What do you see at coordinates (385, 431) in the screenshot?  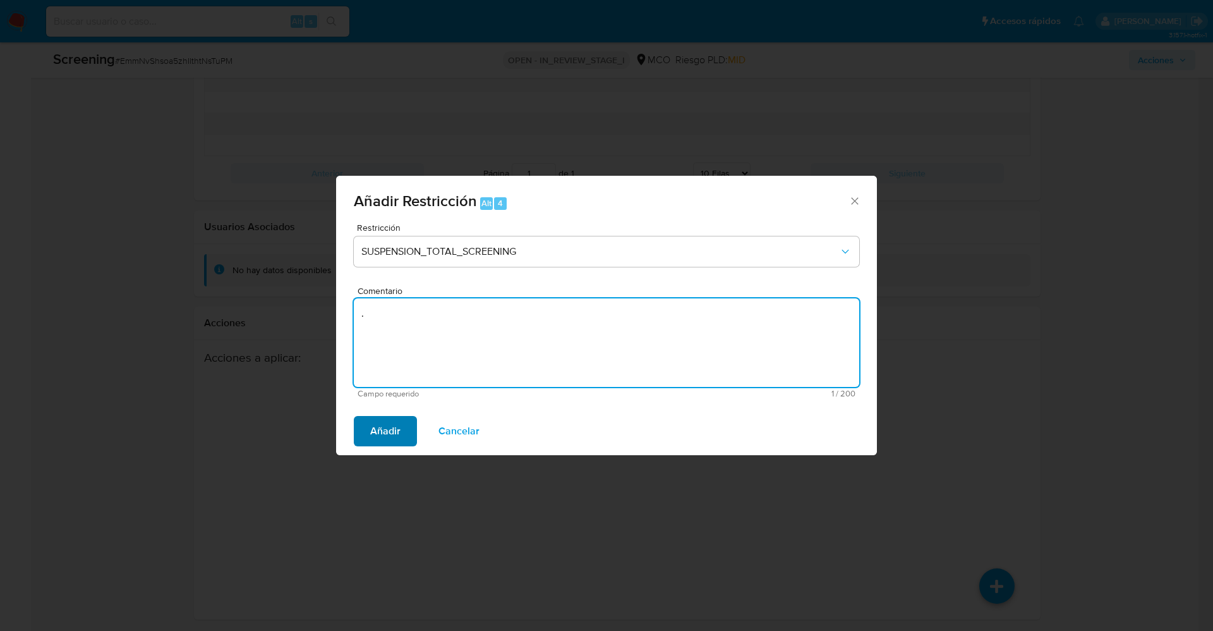 I see `span: Añadir` at bounding box center [385, 431].